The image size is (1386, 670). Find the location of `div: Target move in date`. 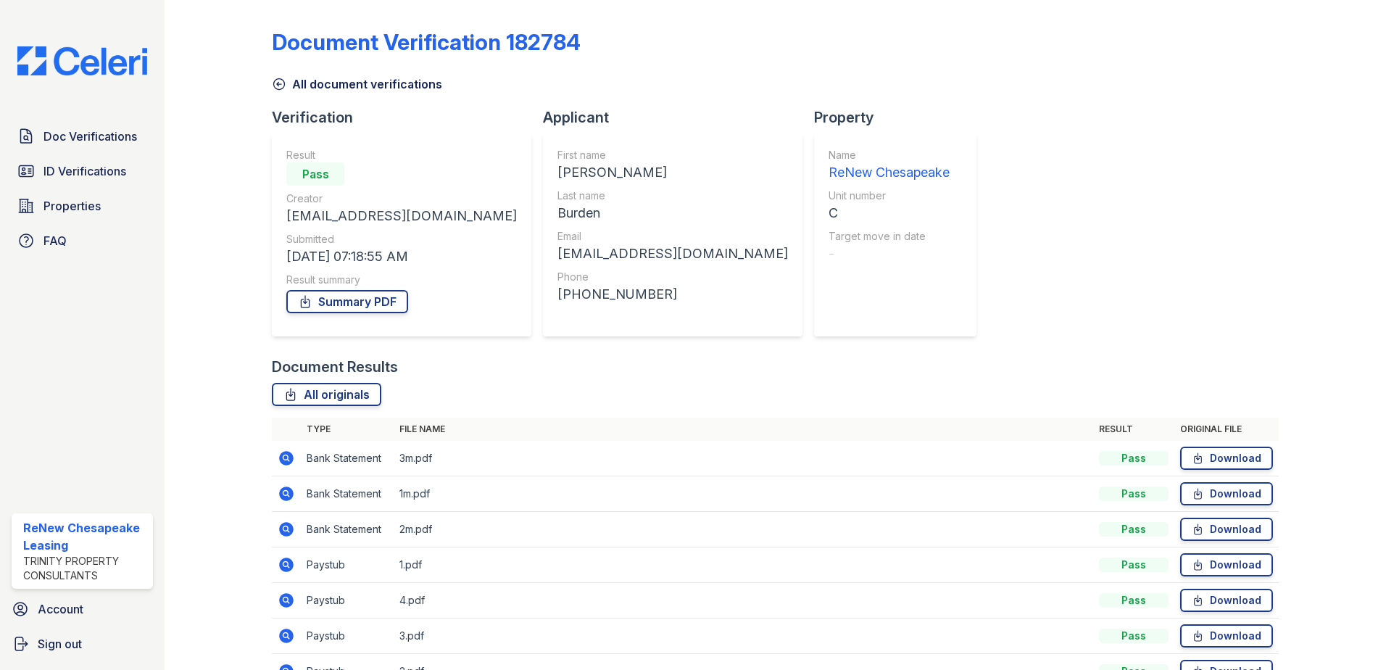

div: Target move in date is located at coordinates (889, 236).